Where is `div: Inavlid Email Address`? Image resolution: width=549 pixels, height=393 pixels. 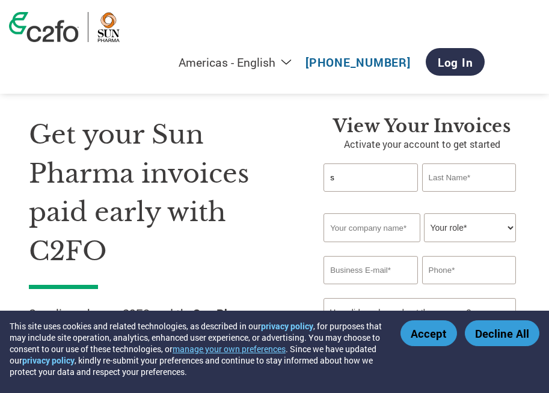
div: Inavlid Email Address is located at coordinates (370, 289).